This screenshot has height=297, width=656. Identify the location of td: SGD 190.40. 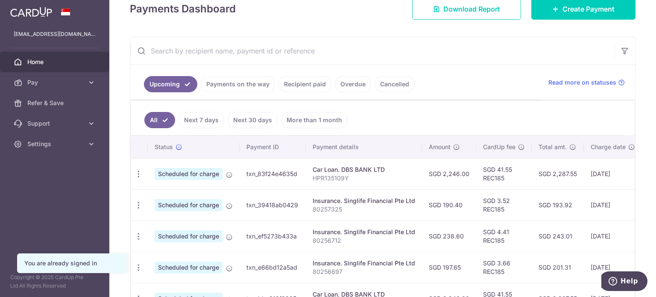
(449, 205).